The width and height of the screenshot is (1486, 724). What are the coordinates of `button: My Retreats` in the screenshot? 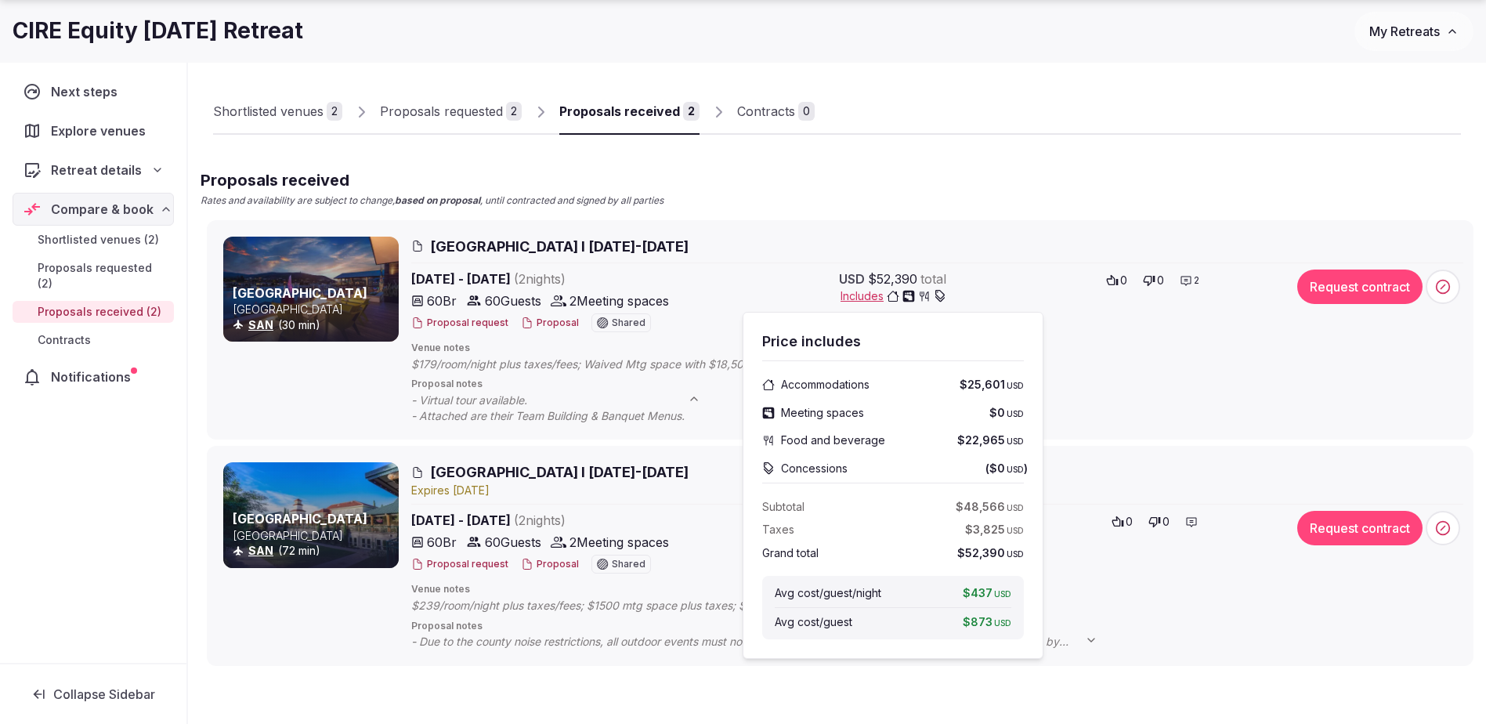 It's located at (1414, 31).